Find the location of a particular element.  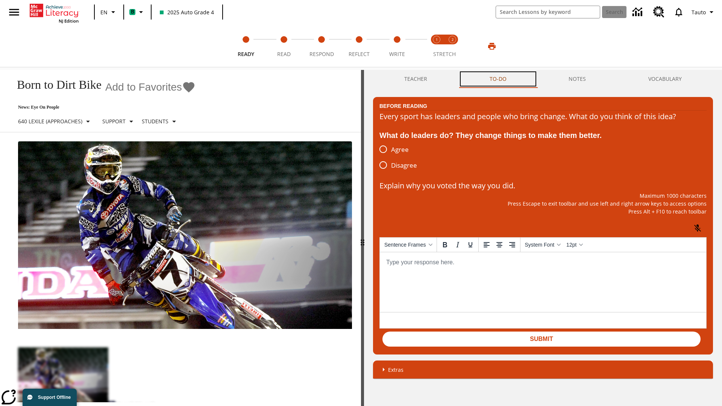

span: Tauto is located at coordinates (699, 12).